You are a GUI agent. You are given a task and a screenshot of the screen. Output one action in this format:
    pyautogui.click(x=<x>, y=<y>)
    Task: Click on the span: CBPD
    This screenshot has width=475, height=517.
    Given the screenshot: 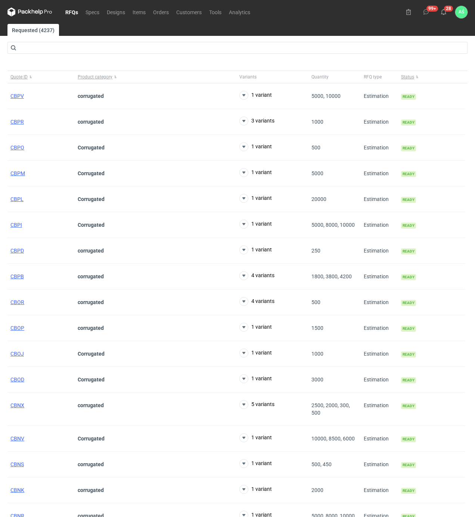 What is the action you would take?
    pyautogui.click(x=17, y=251)
    